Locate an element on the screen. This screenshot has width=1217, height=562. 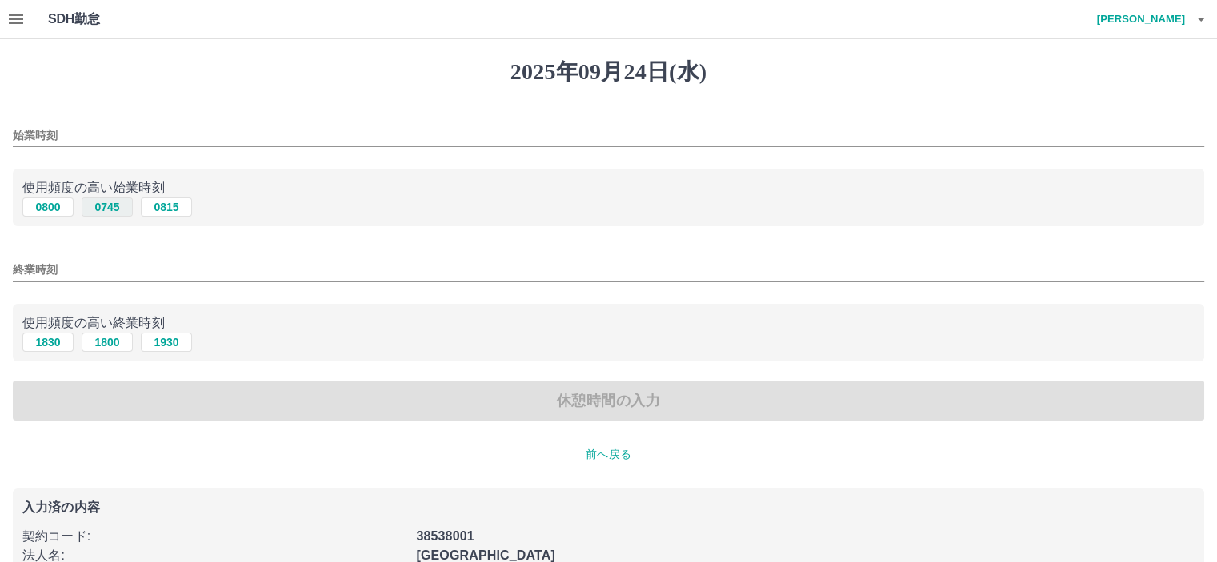
button: 1830 is located at coordinates (48, 342).